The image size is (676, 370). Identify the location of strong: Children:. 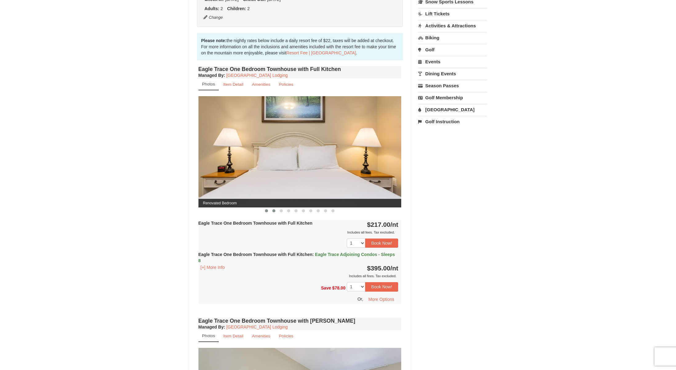
(236, 9).